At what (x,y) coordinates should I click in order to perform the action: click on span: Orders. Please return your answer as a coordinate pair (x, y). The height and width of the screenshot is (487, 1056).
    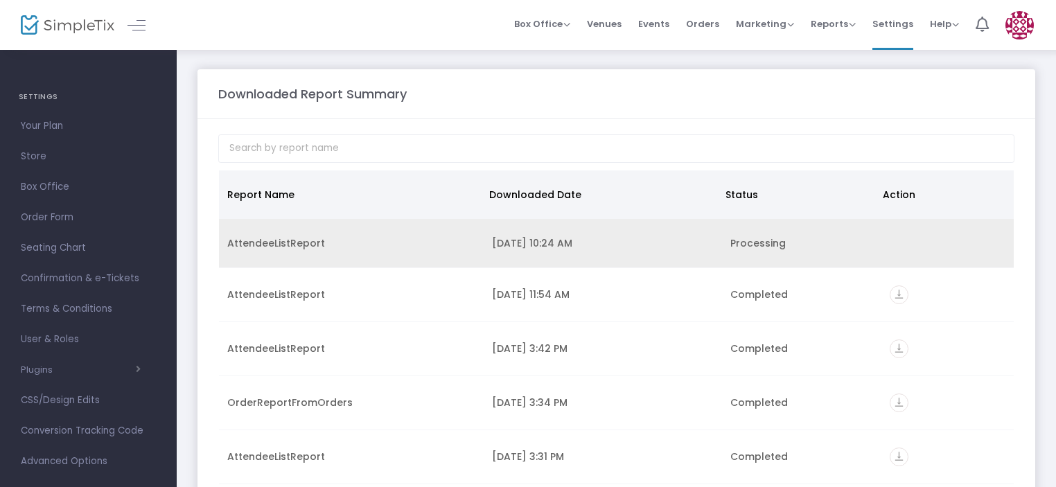
    Looking at the image, I should click on (703, 24).